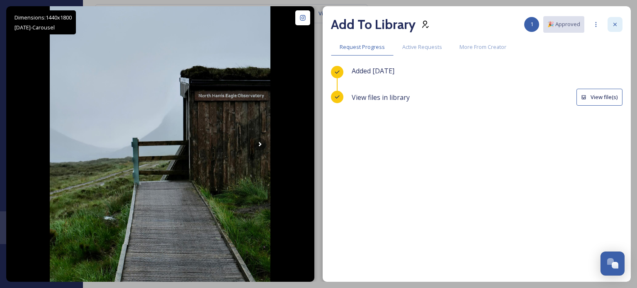  What do you see at coordinates (362, 47) in the screenshot?
I see `span: Request Progress` at bounding box center [362, 47].